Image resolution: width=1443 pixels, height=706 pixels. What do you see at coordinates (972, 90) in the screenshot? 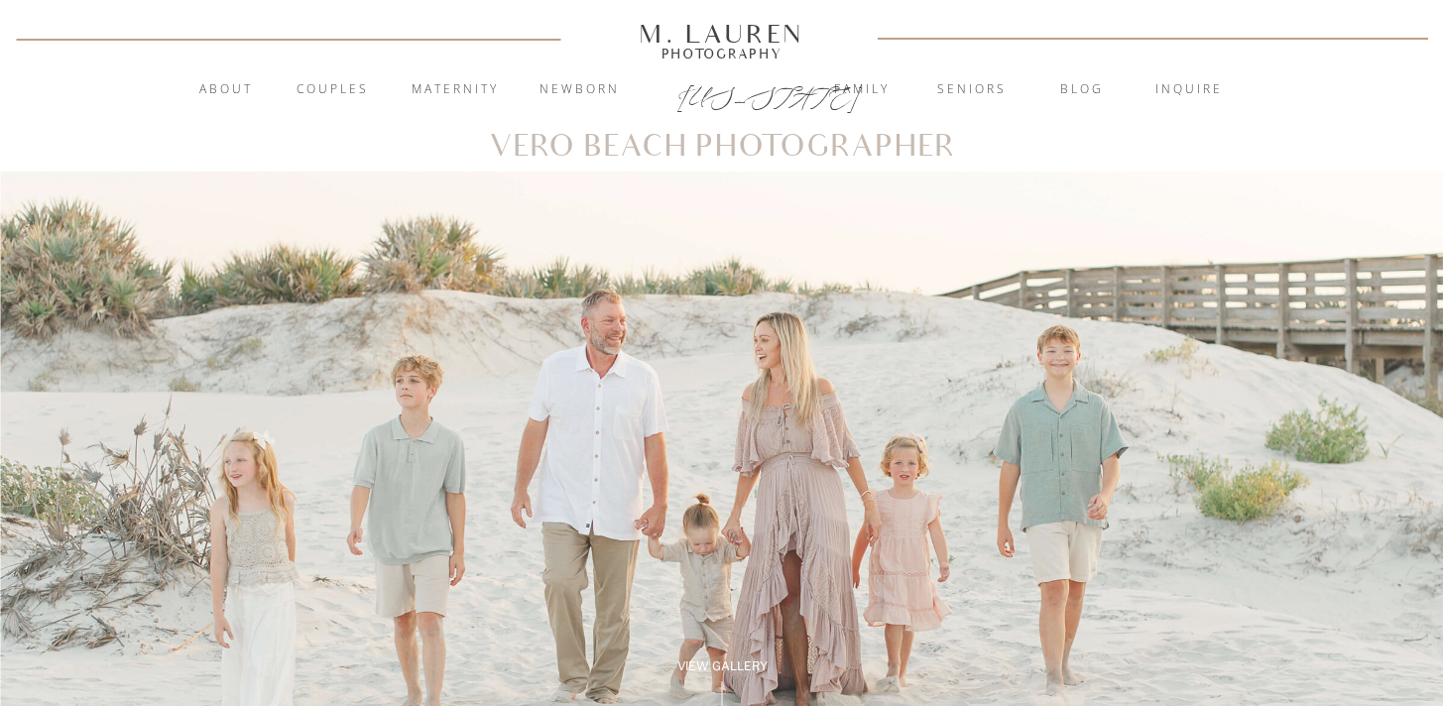
I see `nav: Seniors` at bounding box center [972, 90].